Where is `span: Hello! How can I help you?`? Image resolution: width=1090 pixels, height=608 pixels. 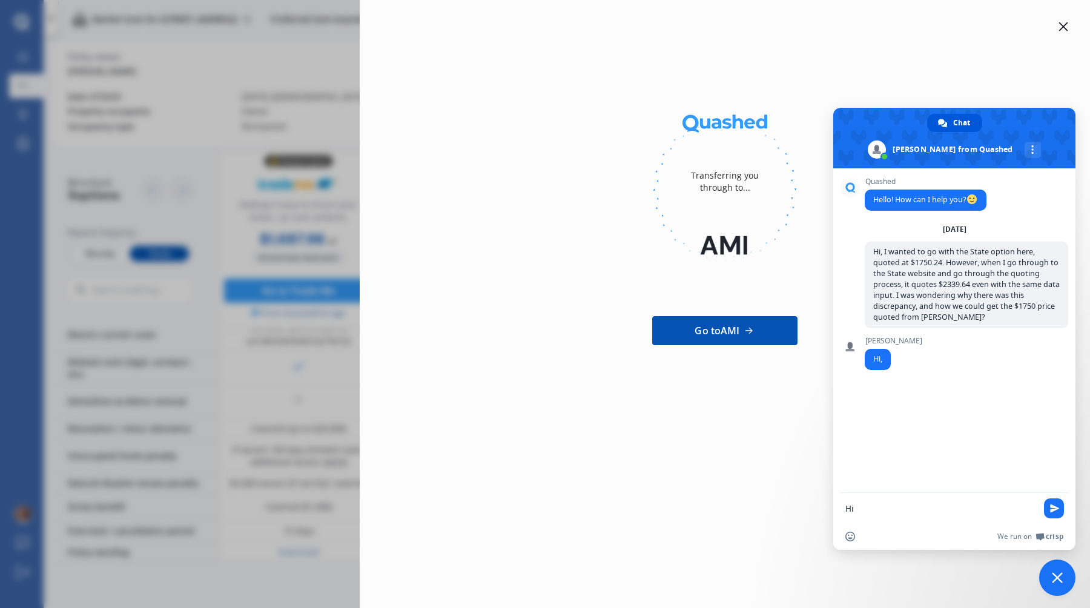 span: Hello! How can I help you? is located at coordinates (925, 199).